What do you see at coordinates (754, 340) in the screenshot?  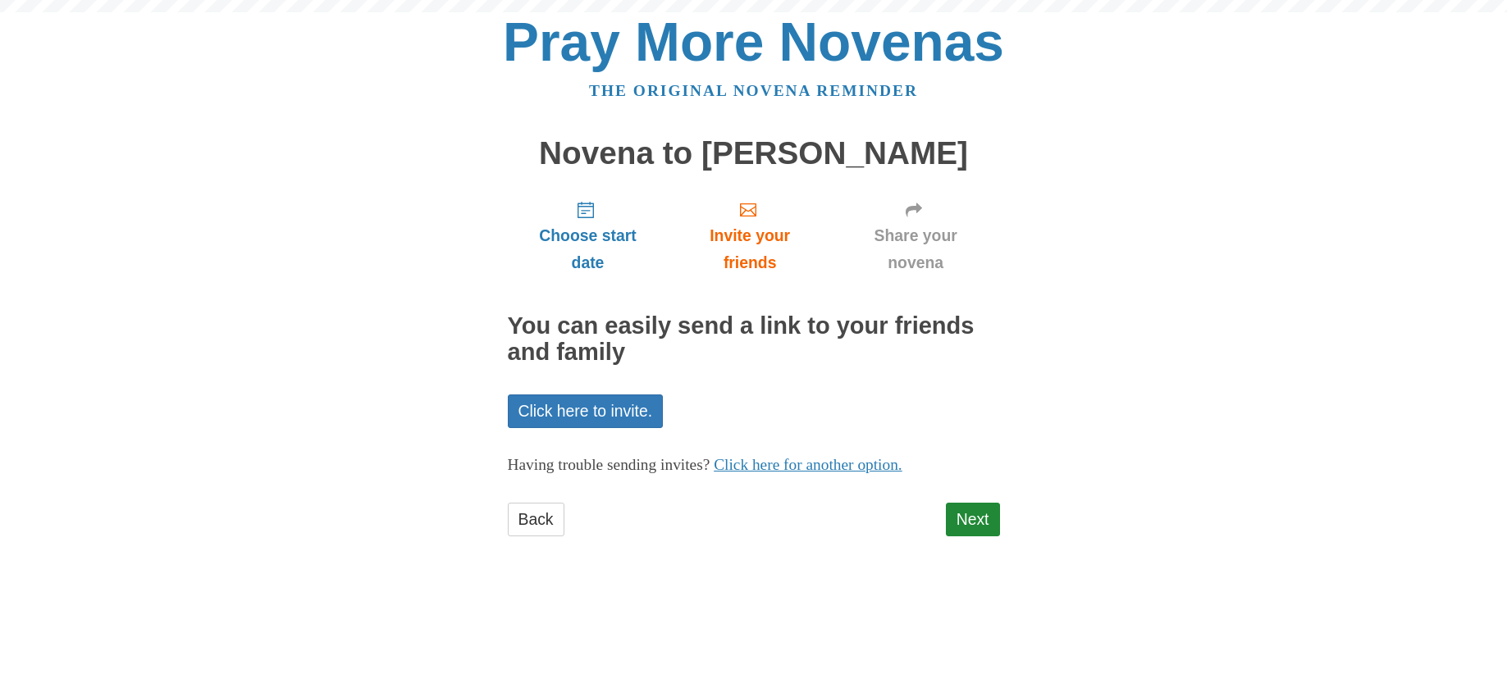 I see `h2: You can easily send a link to your friends and family` at bounding box center [754, 340].